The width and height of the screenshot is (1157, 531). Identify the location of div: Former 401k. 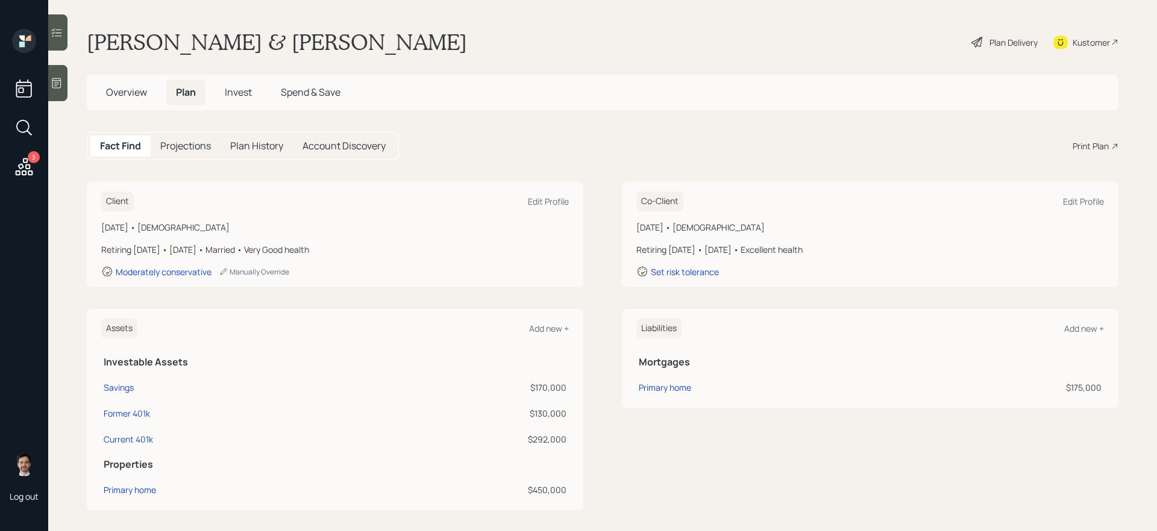
(127, 413).